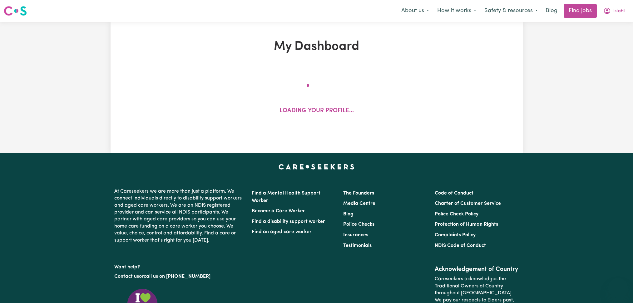 Image resolution: width=633 pixels, height=303 pixels. What do you see at coordinates (468, 204) in the screenshot?
I see `a: Charter of Customer Service` at bounding box center [468, 204].